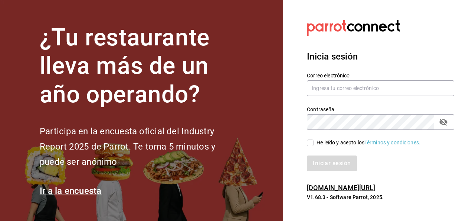  Describe the element at coordinates (381, 109) in the screenshot. I see `label: Contraseña` at that location.